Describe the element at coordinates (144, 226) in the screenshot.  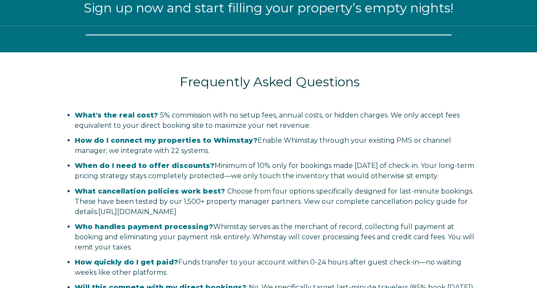
I see `strong: Who handles payment processing?` at that location.